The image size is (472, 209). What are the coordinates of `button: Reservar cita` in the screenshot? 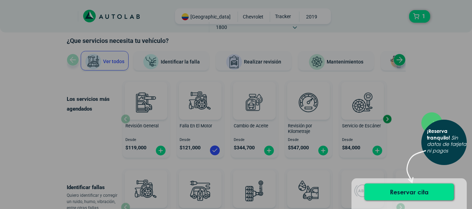 It's located at (409, 192).